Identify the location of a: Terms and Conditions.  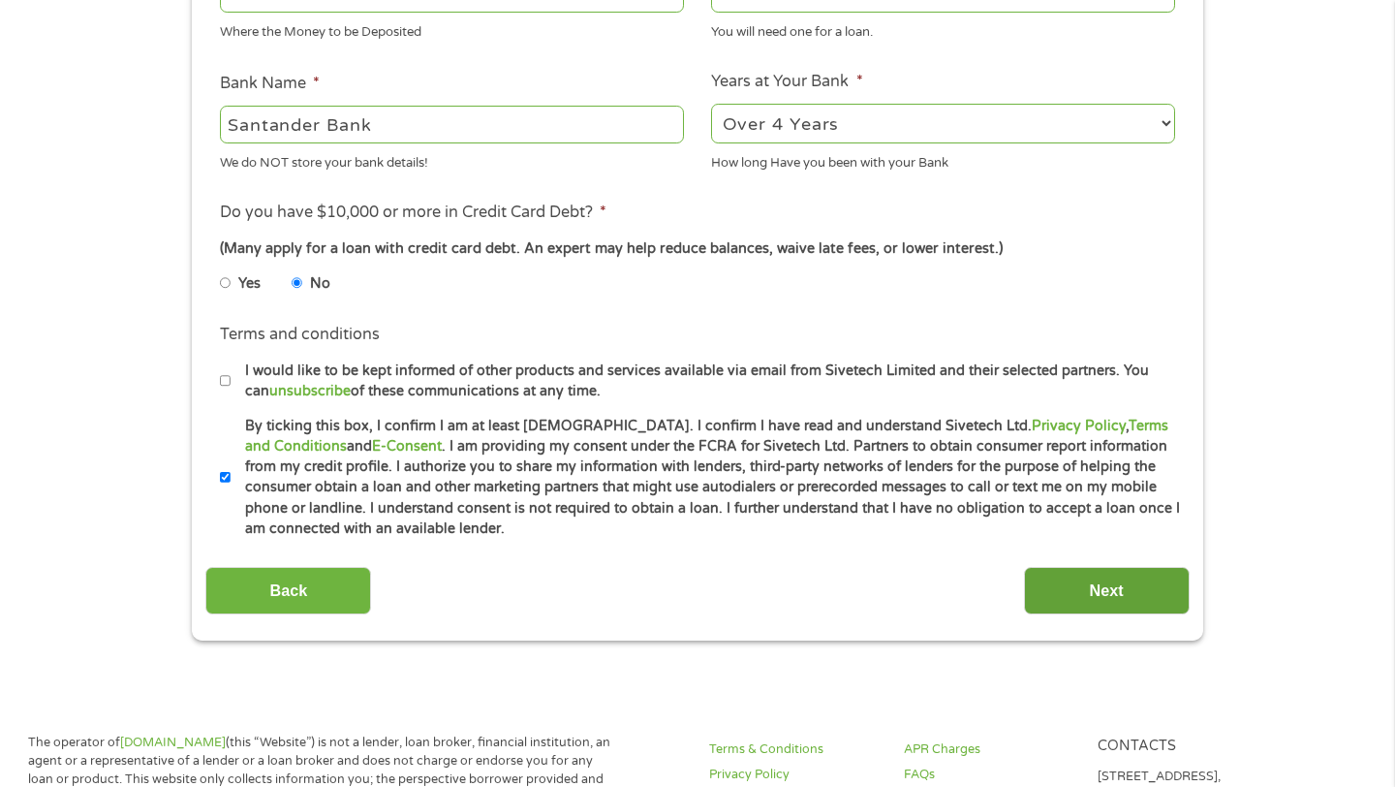
(706, 436).